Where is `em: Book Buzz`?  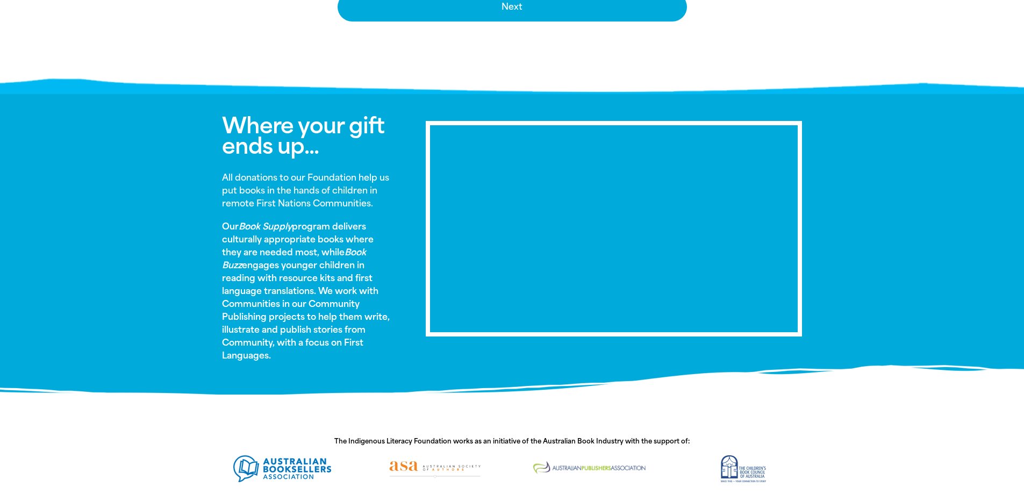 em: Book Buzz is located at coordinates (294, 259).